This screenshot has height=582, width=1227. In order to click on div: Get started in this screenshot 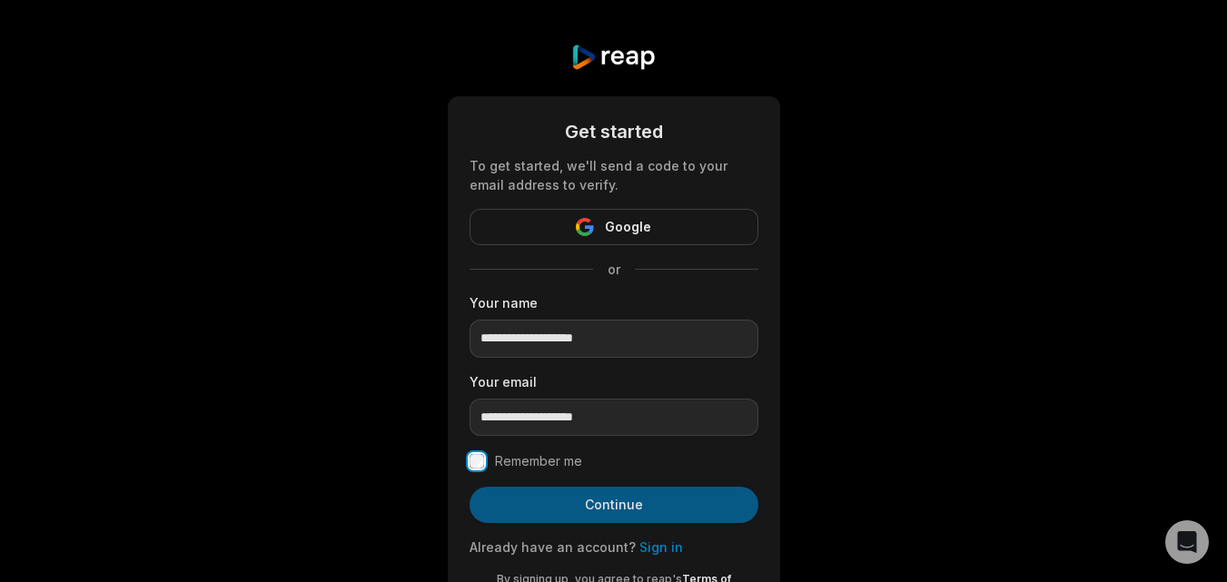, I will do `click(614, 132)`.